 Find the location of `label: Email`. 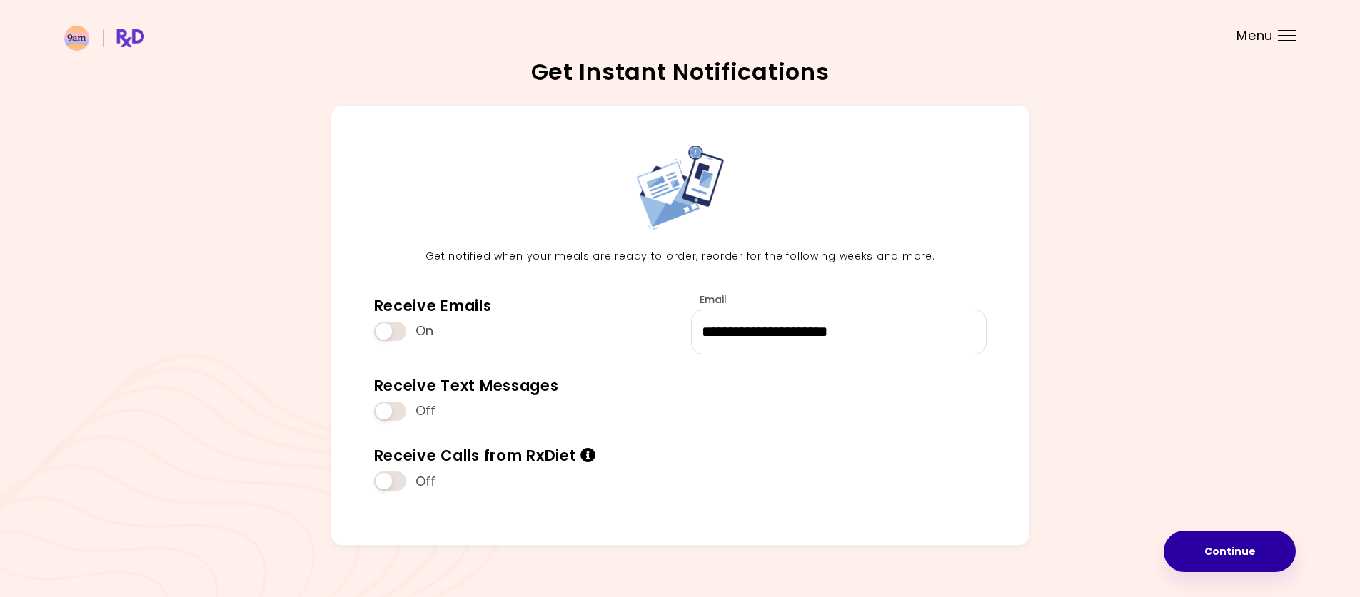

label: Email is located at coordinates (709, 300).